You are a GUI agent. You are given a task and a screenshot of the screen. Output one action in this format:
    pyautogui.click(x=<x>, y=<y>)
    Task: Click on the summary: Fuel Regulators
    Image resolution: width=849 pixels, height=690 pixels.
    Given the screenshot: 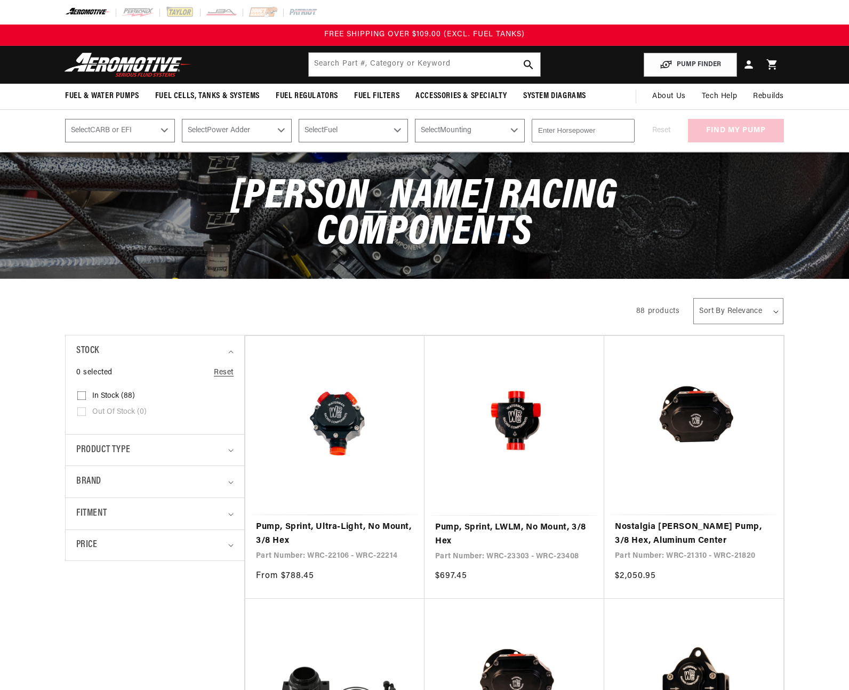 What is the action you would take?
    pyautogui.click(x=307, y=96)
    